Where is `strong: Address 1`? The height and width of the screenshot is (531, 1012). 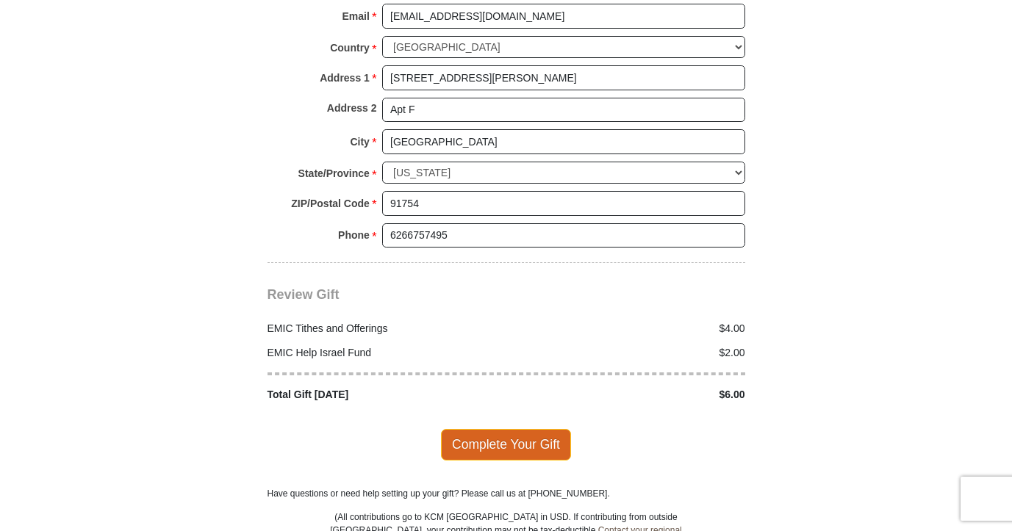
strong: Address 1 is located at coordinates (345, 78).